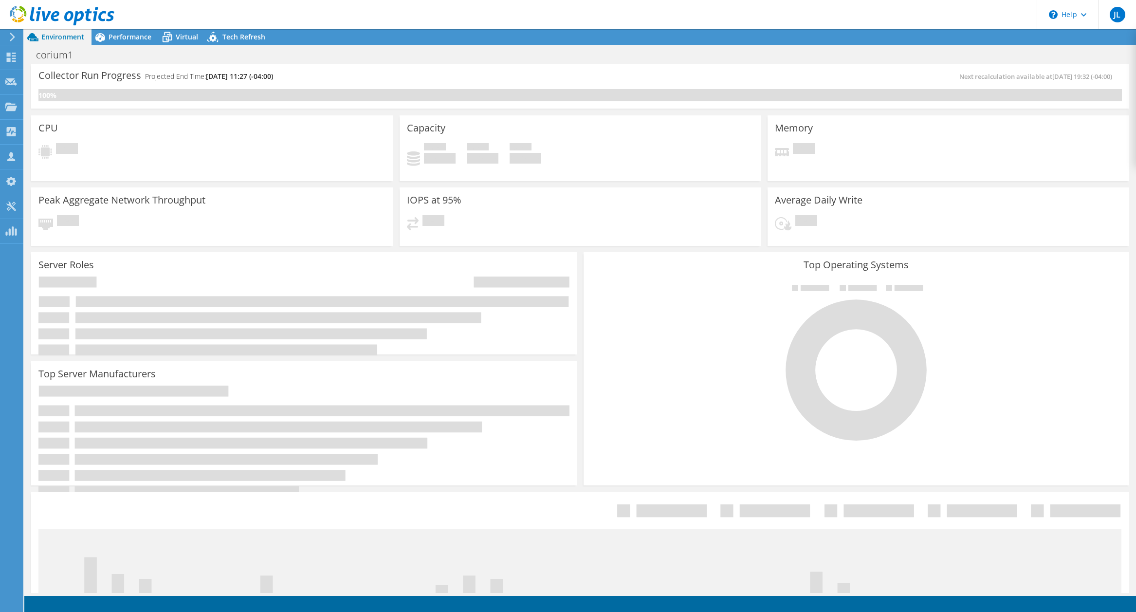 This screenshot has height=612, width=1136. I want to click on h3: Average Daily Write, so click(819, 200).